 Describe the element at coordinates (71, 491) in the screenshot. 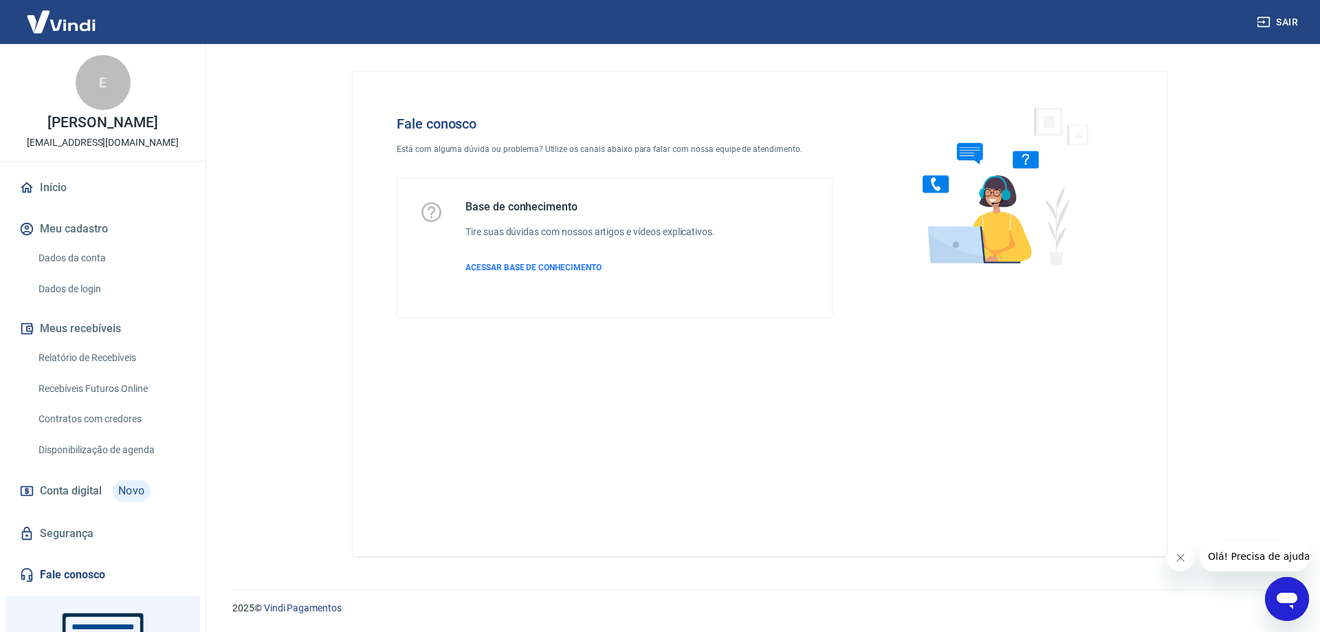

I see `span: Conta digital` at that location.